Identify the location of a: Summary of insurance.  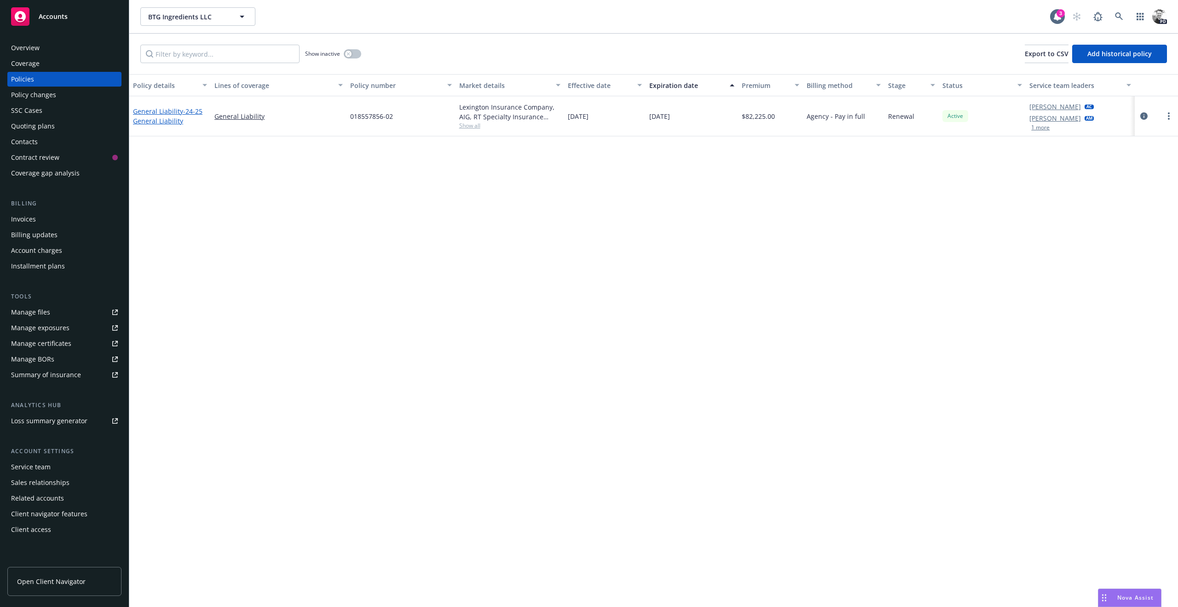
(64, 375).